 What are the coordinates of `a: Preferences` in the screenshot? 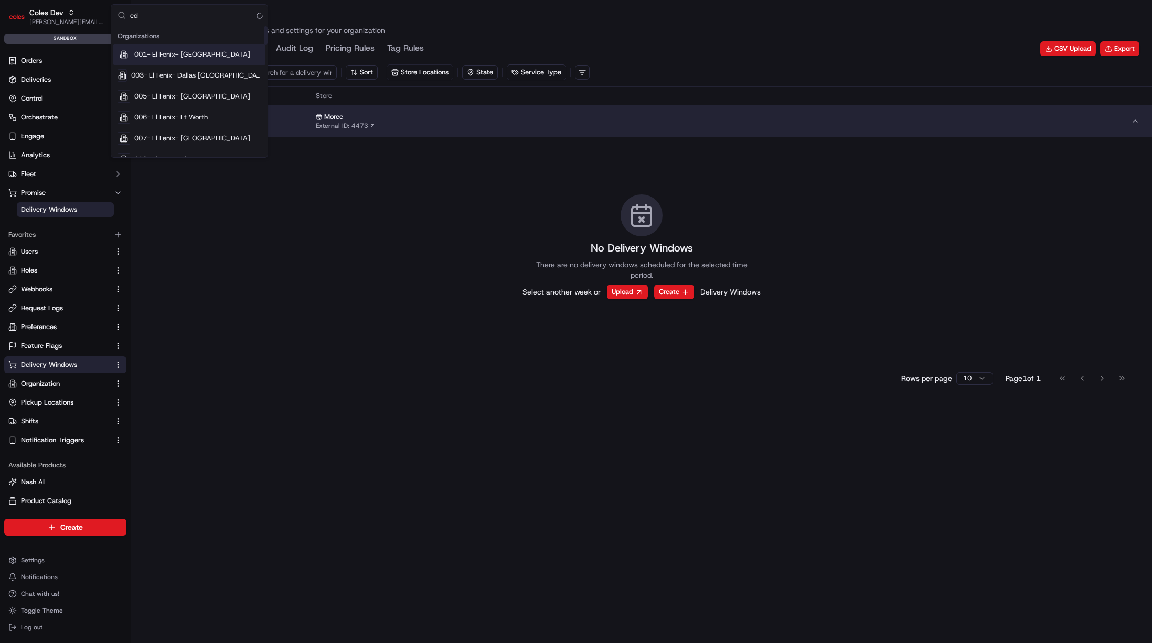 It's located at (59, 327).